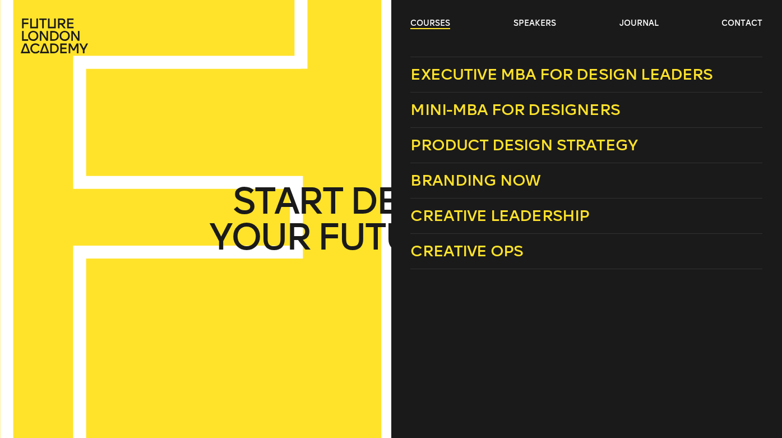  Describe the element at coordinates (587, 251) in the screenshot. I see `a: Creative Ops` at that location.